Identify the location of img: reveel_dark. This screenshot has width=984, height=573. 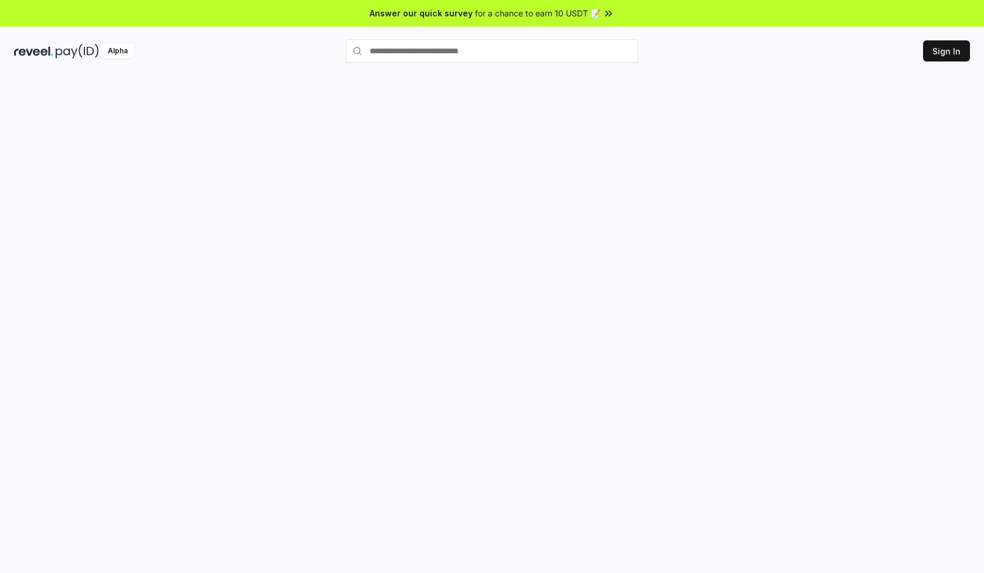
(33, 51).